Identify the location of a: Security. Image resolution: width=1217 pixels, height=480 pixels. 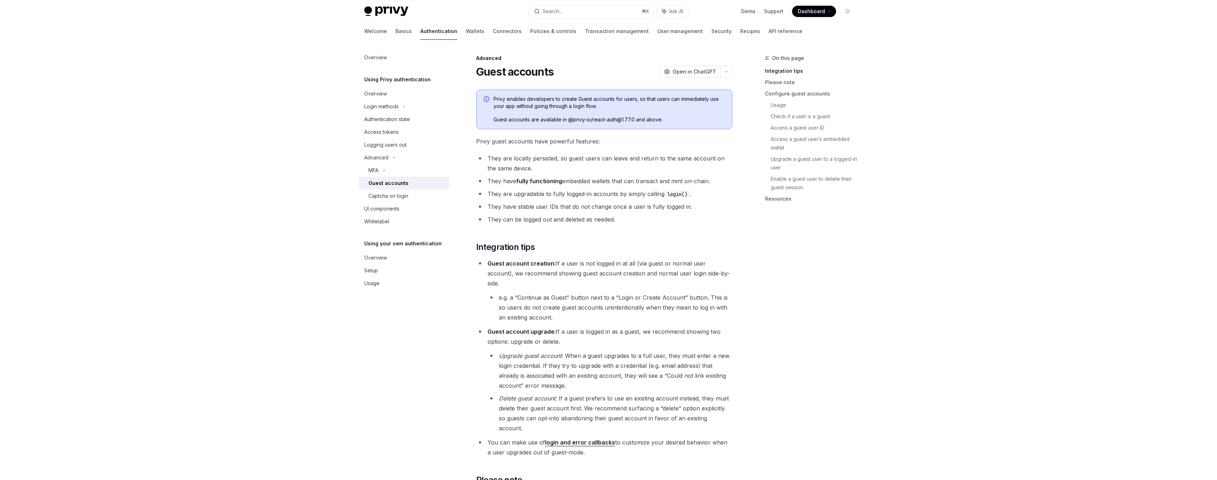
(721, 31).